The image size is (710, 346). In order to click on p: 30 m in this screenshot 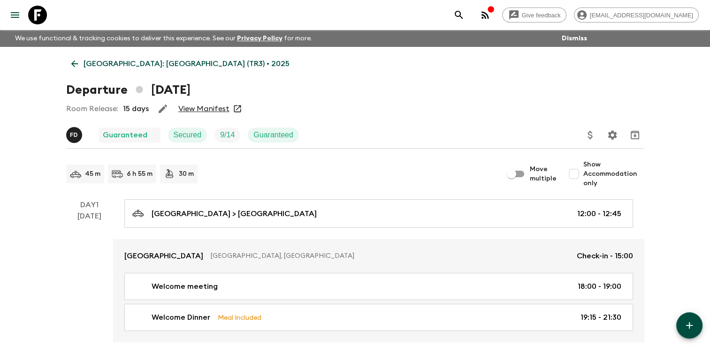, I will do `click(186, 174)`.